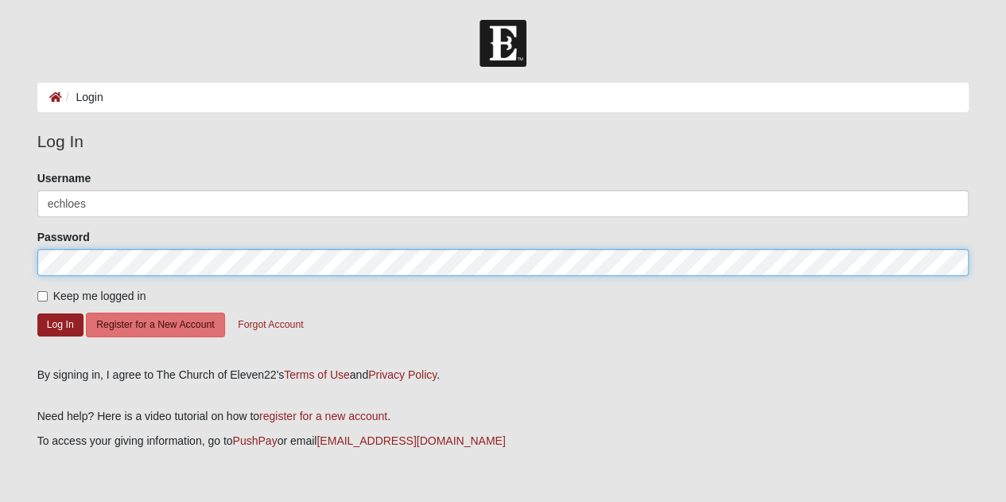 Image resolution: width=1006 pixels, height=502 pixels. What do you see at coordinates (503, 43) in the screenshot?
I see `img: Church of Eleven22 Logo` at bounding box center [503, 43].